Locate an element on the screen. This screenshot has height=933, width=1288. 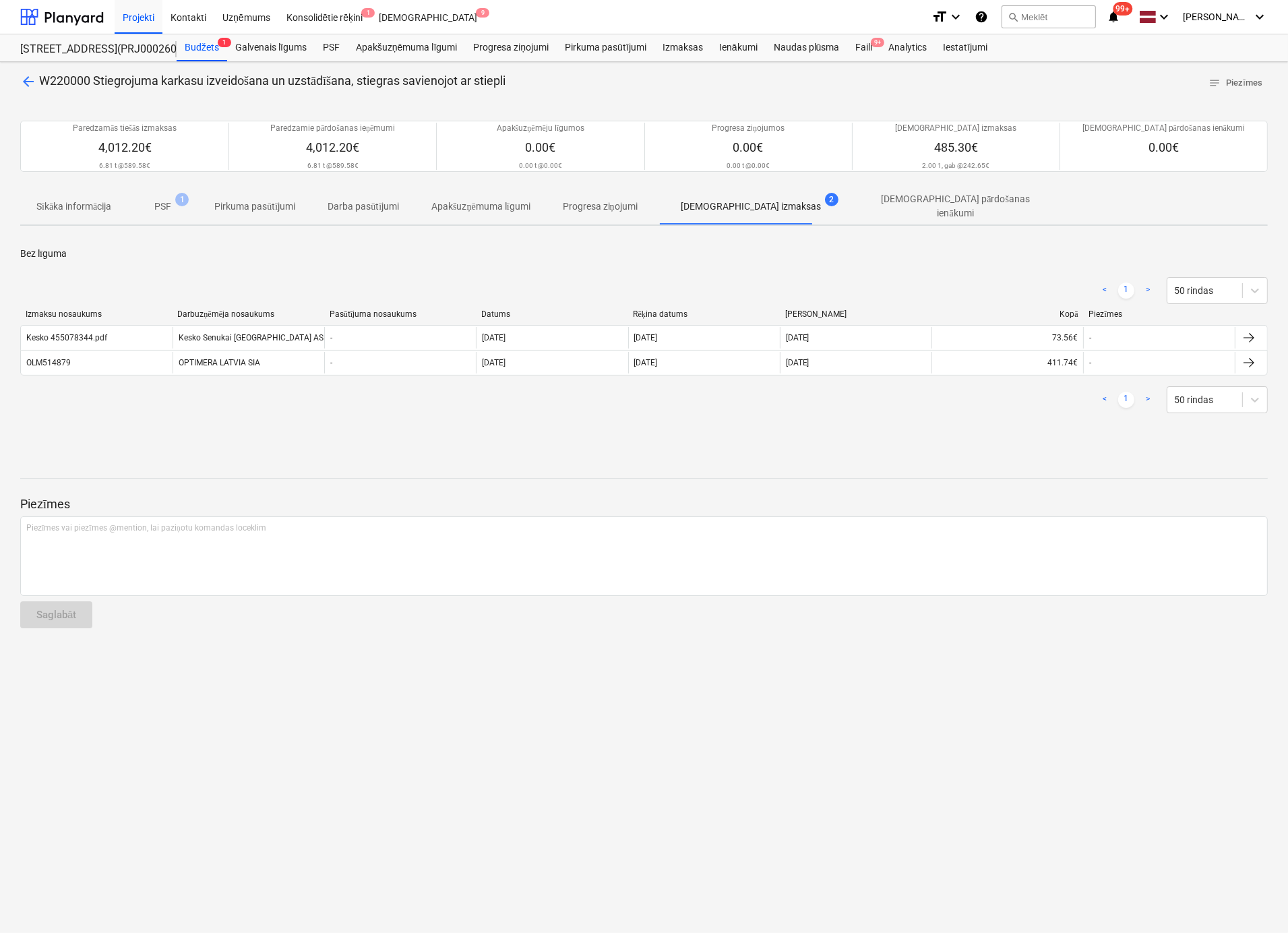
p: Progresa ziņojumi is located at coordinates (600, 206).